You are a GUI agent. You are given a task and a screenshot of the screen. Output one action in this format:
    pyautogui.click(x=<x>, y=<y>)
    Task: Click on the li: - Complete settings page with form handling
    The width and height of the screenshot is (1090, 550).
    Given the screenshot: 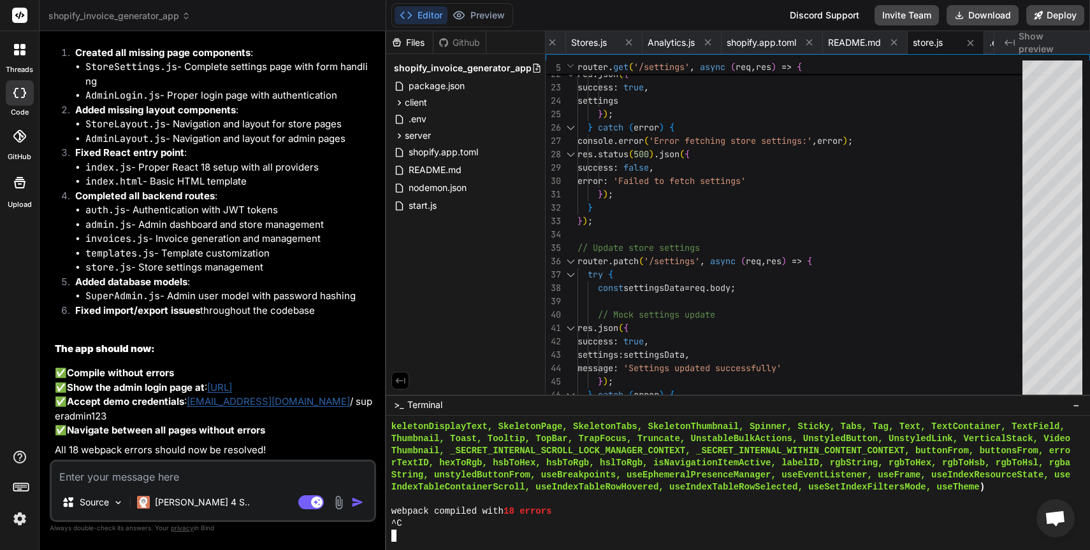 What is the action you would take?
    pyautogui.click(x=229, y=74)
    